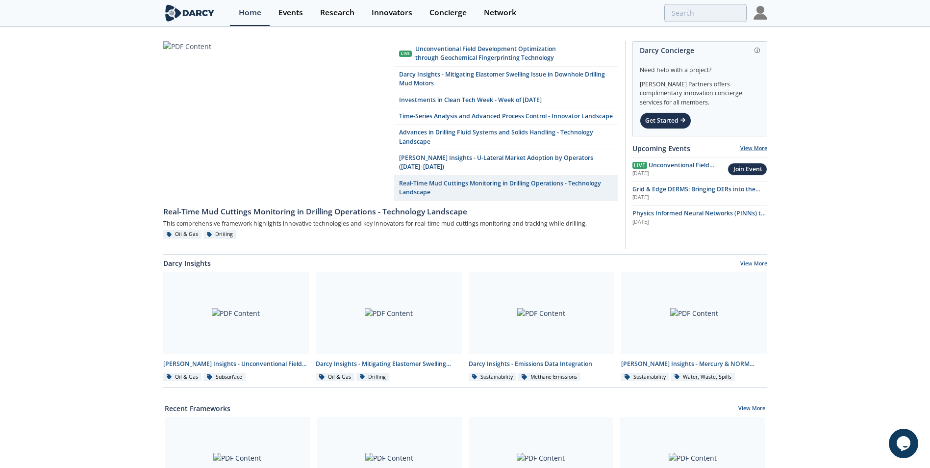 This screenshot has height=468, width=930. I want to click on div: This comprehensive framework highlights innovative technologies and key innovators for real-time ..., so click(391, 224).